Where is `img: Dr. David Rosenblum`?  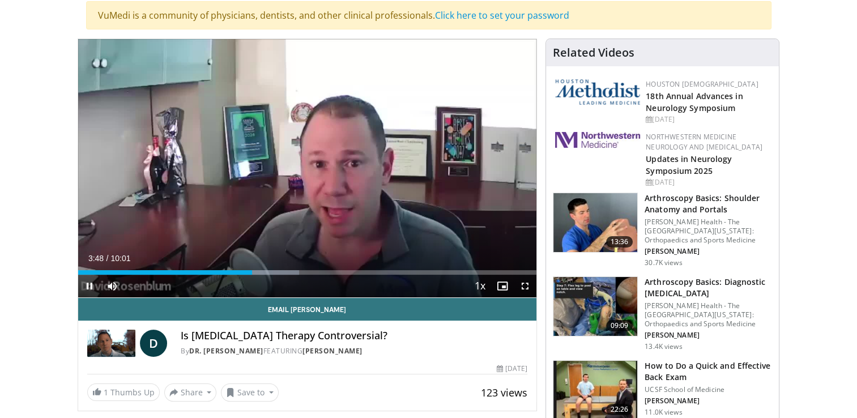
img: Dr. David Rosenblum is located at coordinates (112, 343).